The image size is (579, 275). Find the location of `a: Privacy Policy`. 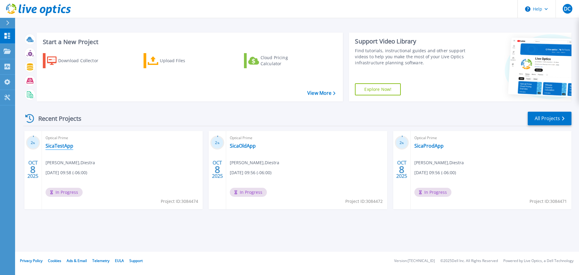

a: Privacy Policy is located at coordinates (31, 260).